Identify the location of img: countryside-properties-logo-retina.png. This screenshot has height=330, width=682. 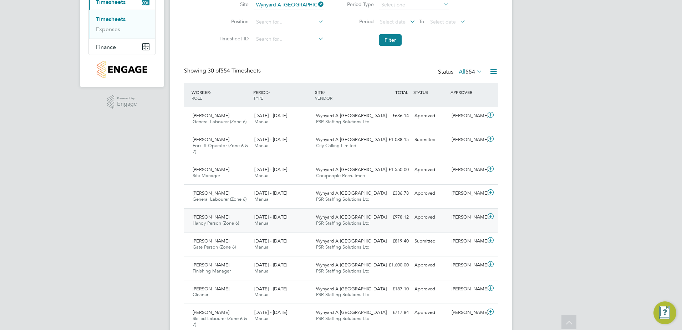
(122, 69).